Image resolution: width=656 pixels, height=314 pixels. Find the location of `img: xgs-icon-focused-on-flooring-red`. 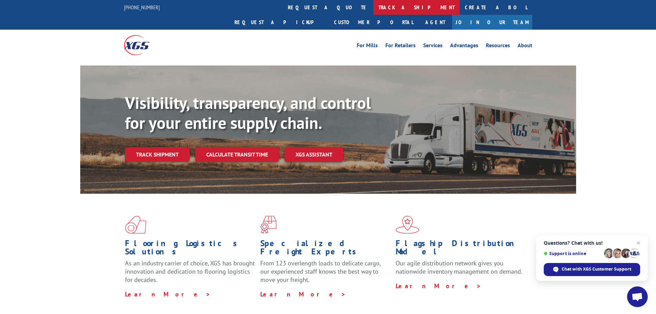

img: xgs-icon-focused-on-flooring-red is located at coordinates (268, 224).